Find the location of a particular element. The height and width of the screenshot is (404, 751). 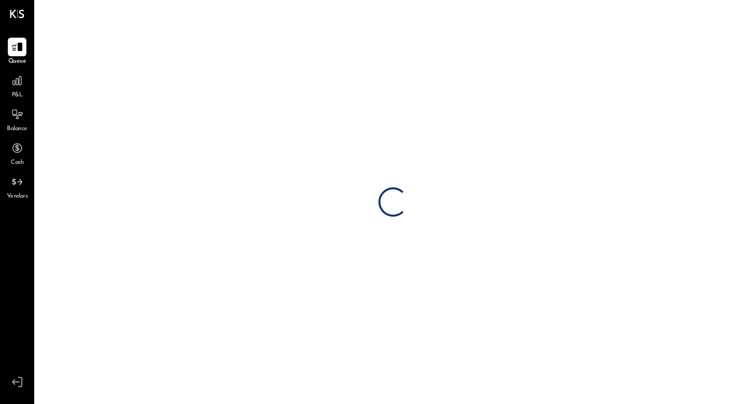

span: Balance is located at coordinates (17, 129).